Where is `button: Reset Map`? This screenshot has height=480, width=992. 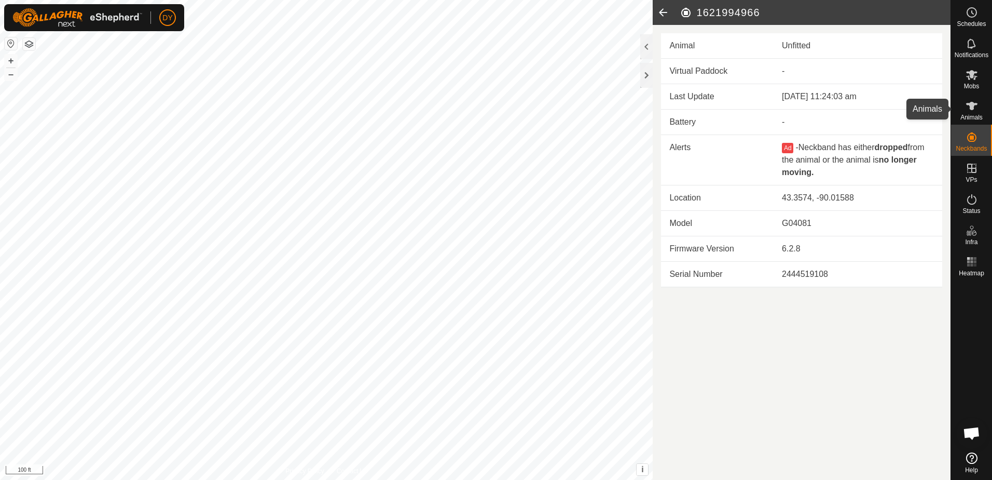 button: Reset Map is located at coordinates (11, 44).